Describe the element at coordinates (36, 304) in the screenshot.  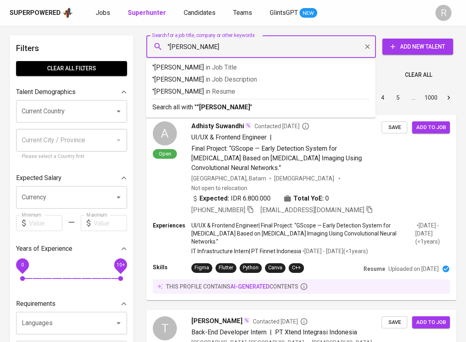
I see `p: Requirements` at that location.